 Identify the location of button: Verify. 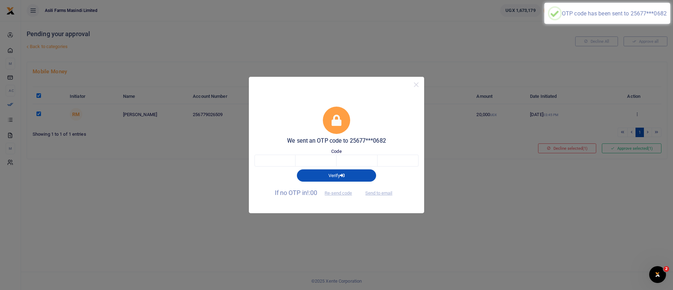
(337, 175).